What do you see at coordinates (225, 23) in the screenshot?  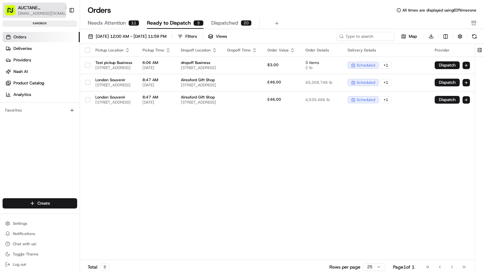 I see `span: Dispatched` at bounding box center [225, 23].